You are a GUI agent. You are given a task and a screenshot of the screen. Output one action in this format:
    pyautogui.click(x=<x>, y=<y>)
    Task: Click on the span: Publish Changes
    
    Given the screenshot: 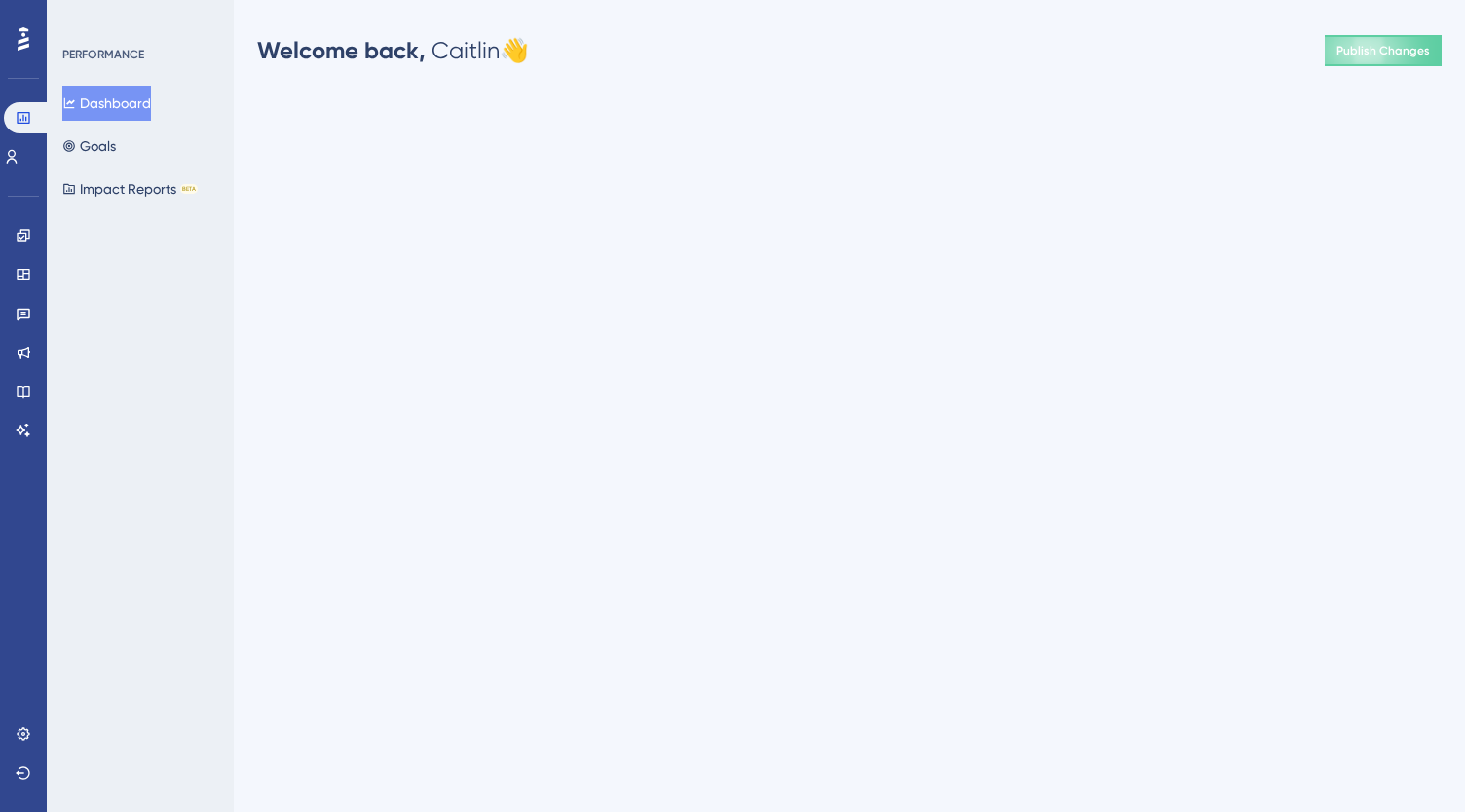 What is the action you would take?
    pyautogui.click(x=1383, y=51)
    